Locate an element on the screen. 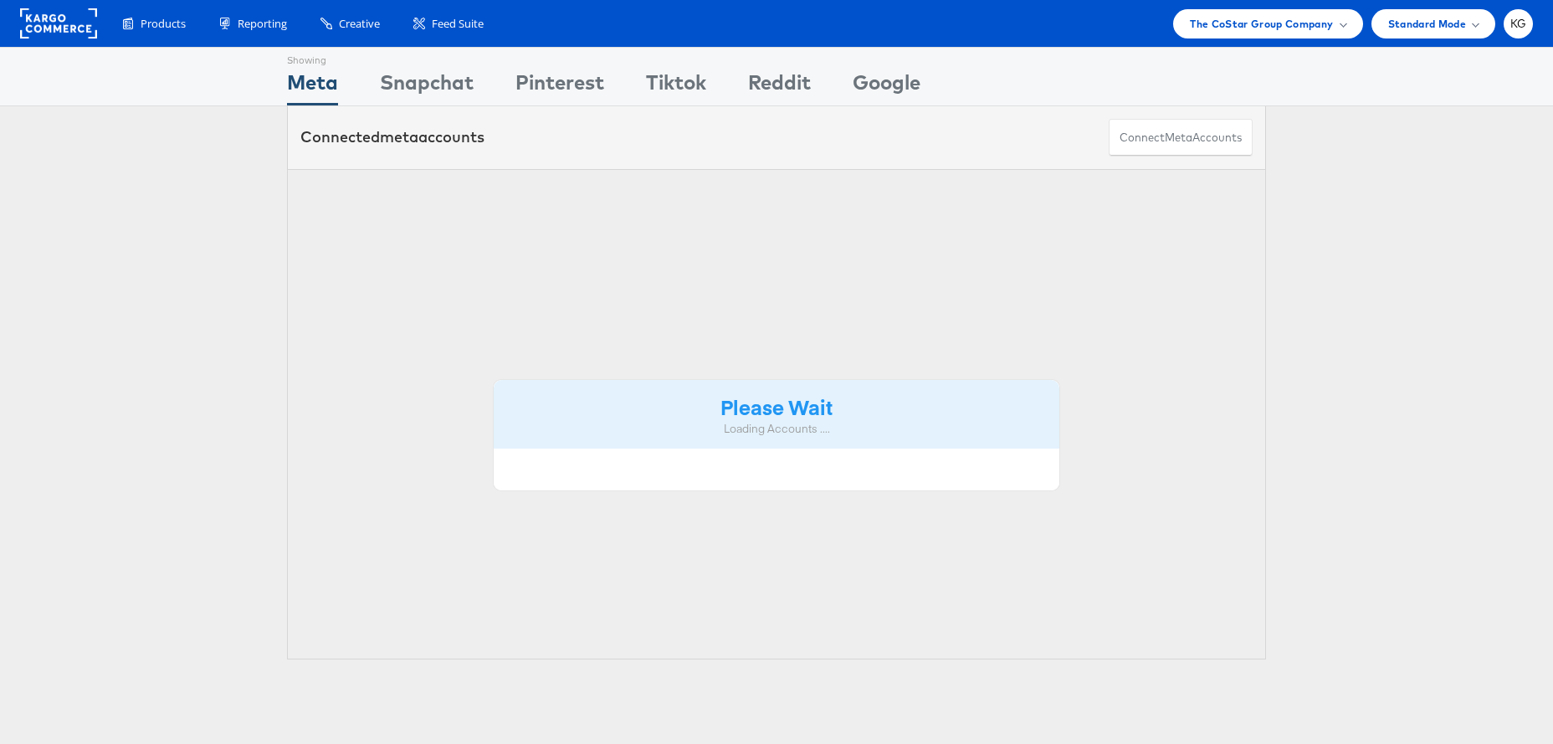  div: Pinterest is located at coordinates (560, 86).